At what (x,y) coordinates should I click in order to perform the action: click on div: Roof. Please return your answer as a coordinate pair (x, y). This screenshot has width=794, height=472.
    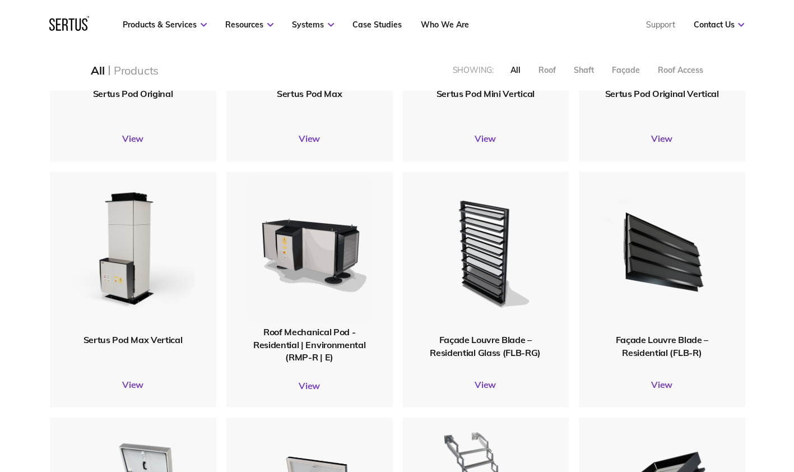
    Looking at the image, I should click on (546, 70).